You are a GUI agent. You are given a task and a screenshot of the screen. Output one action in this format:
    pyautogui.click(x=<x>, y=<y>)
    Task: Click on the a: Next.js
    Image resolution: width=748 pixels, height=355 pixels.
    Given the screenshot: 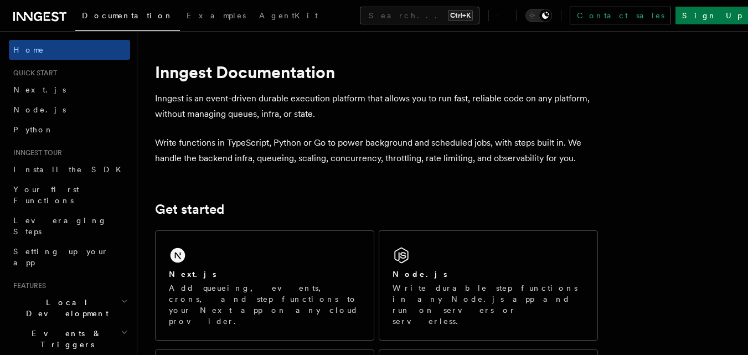 What is the action you would take?
    pyautogui.click(x=69, y=90)
    